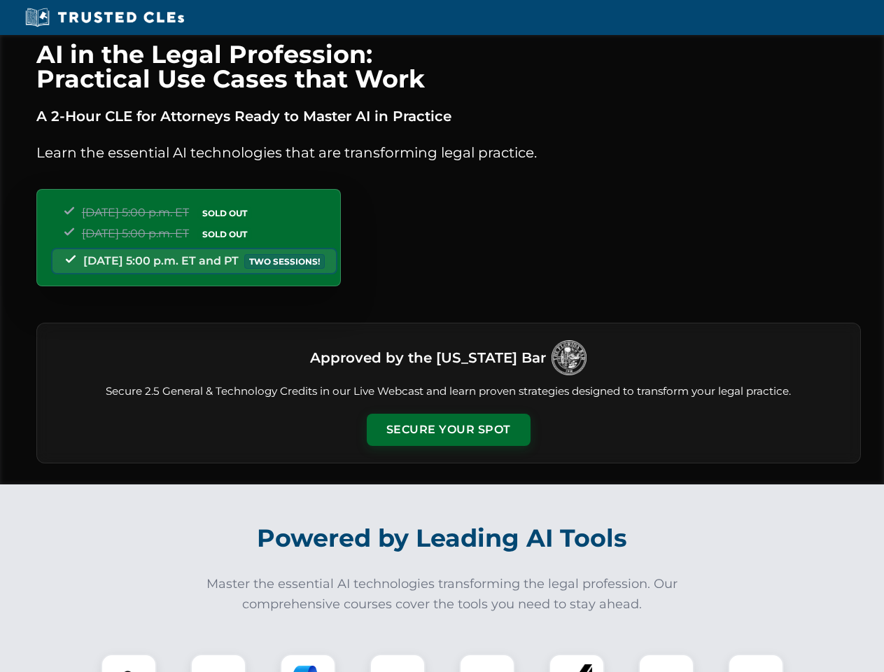  I want to click on h1: AI in the Legal Profession: Practical Use Cases that Work, so click(448, 66).